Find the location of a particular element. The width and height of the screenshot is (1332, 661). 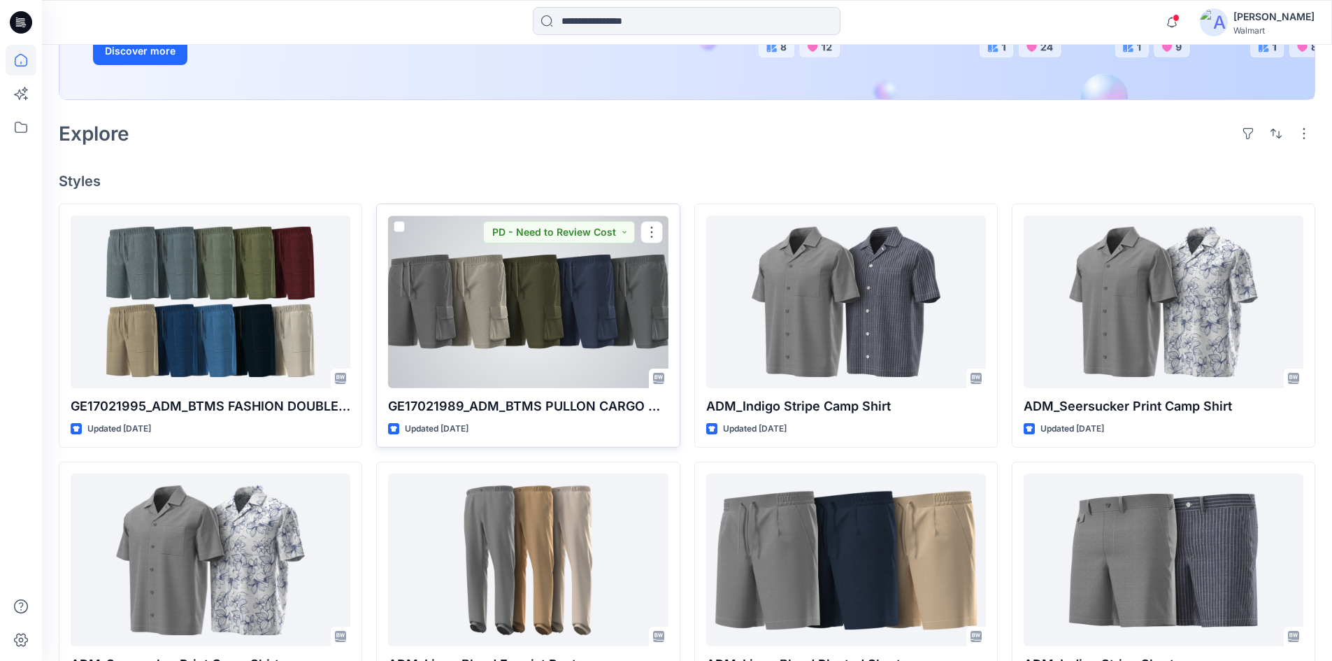

a: GE17021995_ADM_BTMS FASHION DOUBLECLOTH SHORT is located at coordinates (210, 301).